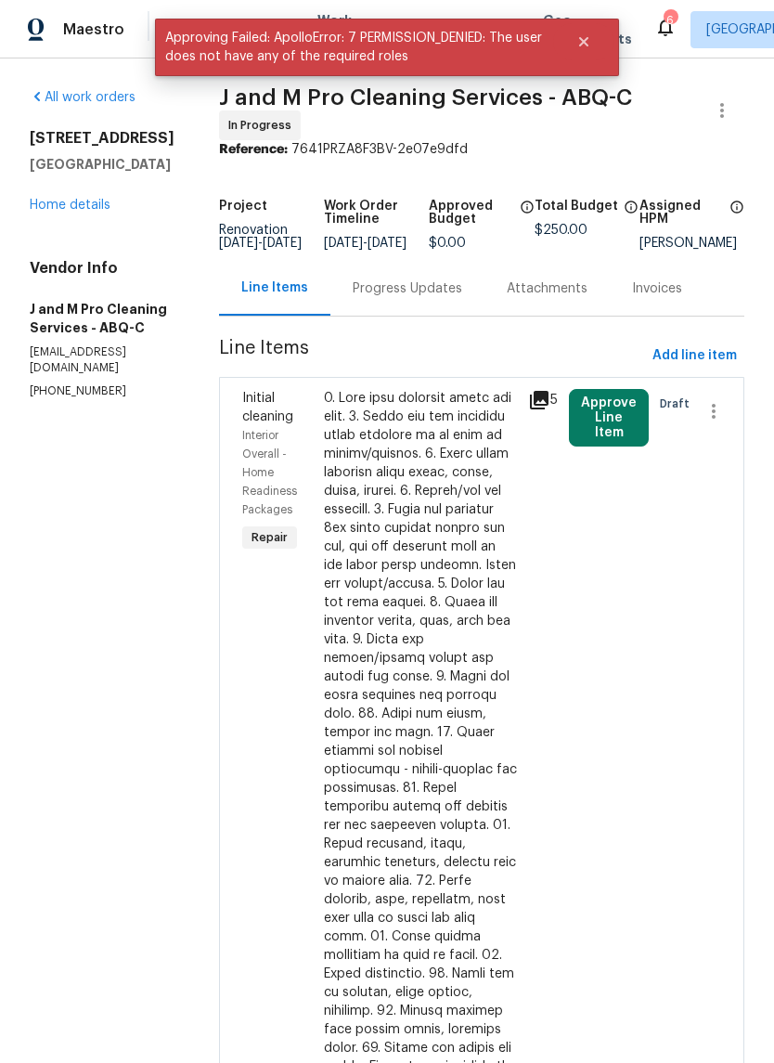 The width and height of the screenshot is (774, 1063). I want to click on span: Add line item, so click(694, 356).